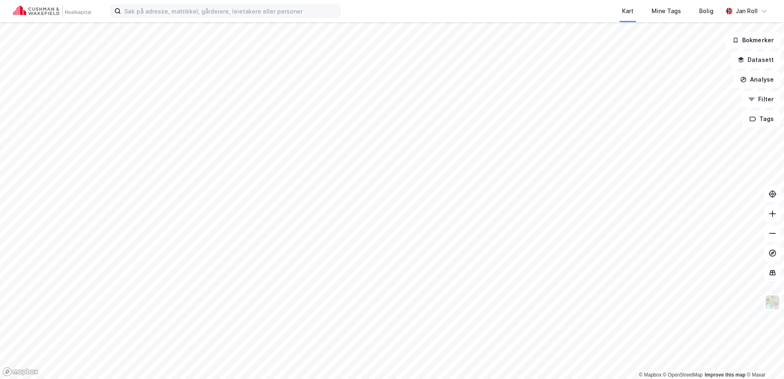 Image resolution: width=784 pixels, height=379 pixels. Describe the element at coordinates (52, 11) in the screenshot. I see `img: cushman-wakefield-realkapital-logo.202ea83816669bd177139c58696a8fa1.svg` at that location.